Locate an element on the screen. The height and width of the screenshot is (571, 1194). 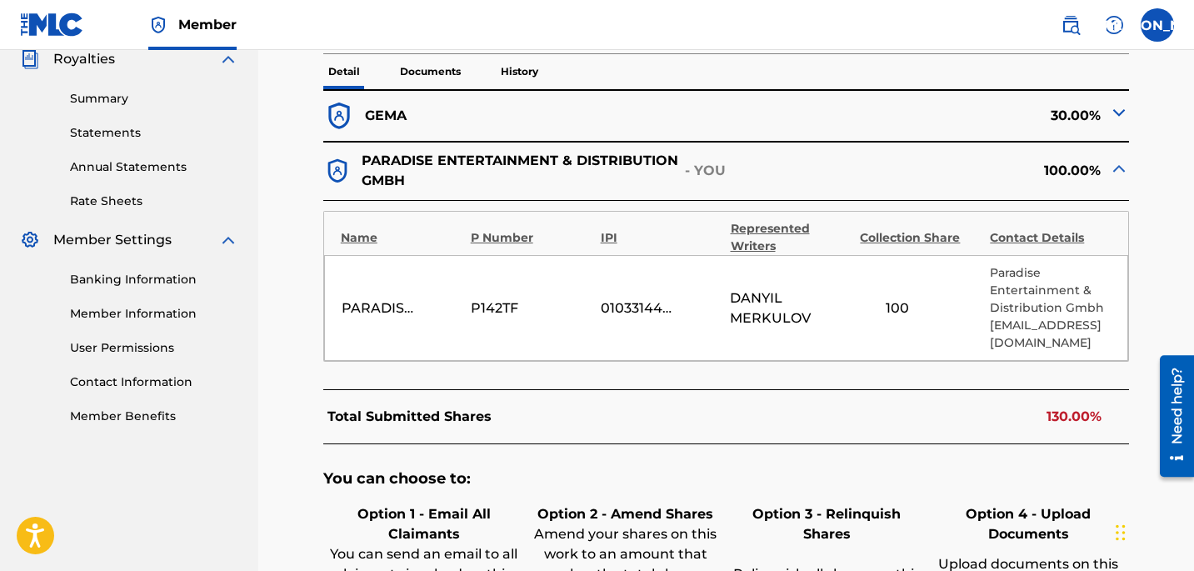
div: Represented Writers is located at coordinates (792, 237).